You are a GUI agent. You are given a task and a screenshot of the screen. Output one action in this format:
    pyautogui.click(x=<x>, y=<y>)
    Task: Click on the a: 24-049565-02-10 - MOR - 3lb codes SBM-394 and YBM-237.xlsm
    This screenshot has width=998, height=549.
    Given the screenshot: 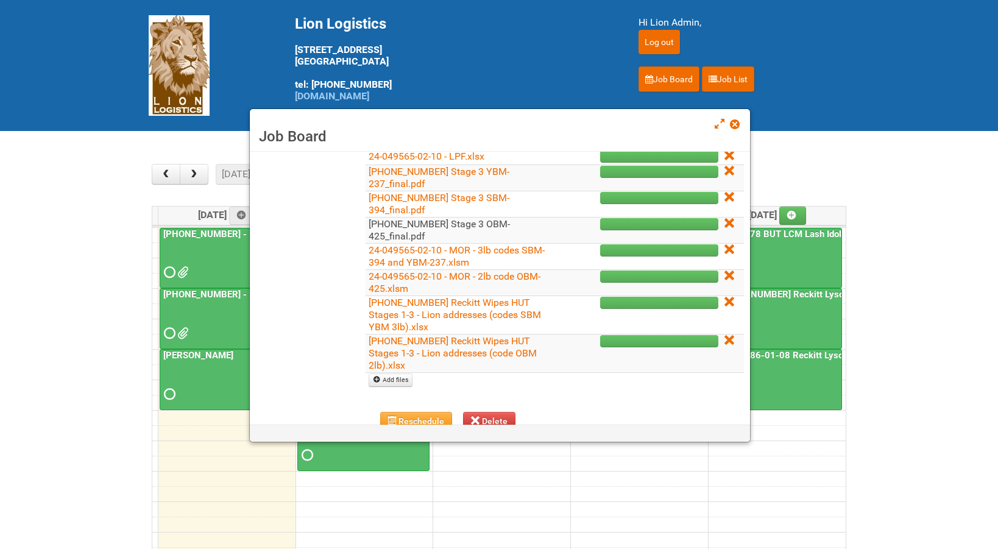 What is the action you would take?
    pyautogui.click(x=456, y=256)
    